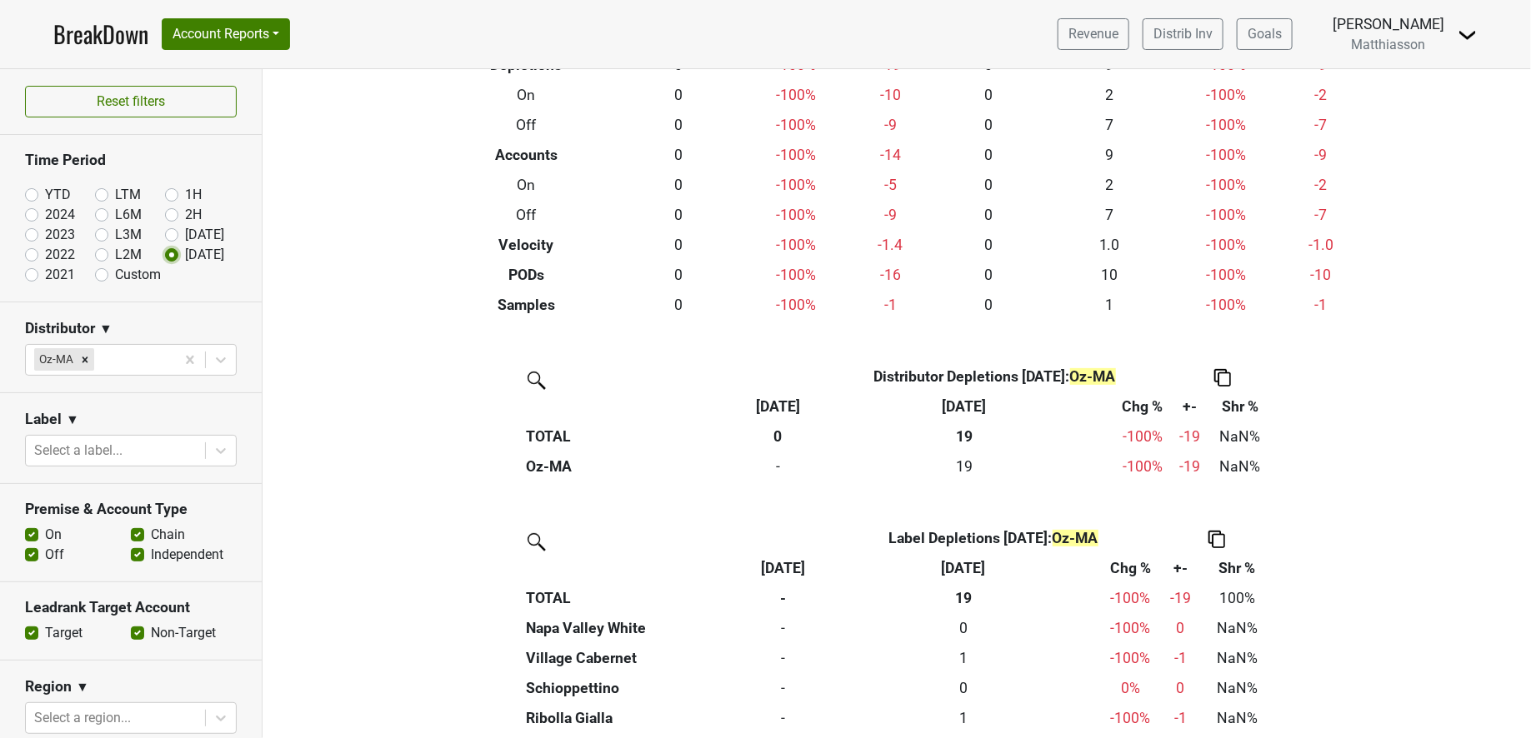  Describe the element at coordinates (1236, 598) in the screenshot. I see `td: 100%` at that location.